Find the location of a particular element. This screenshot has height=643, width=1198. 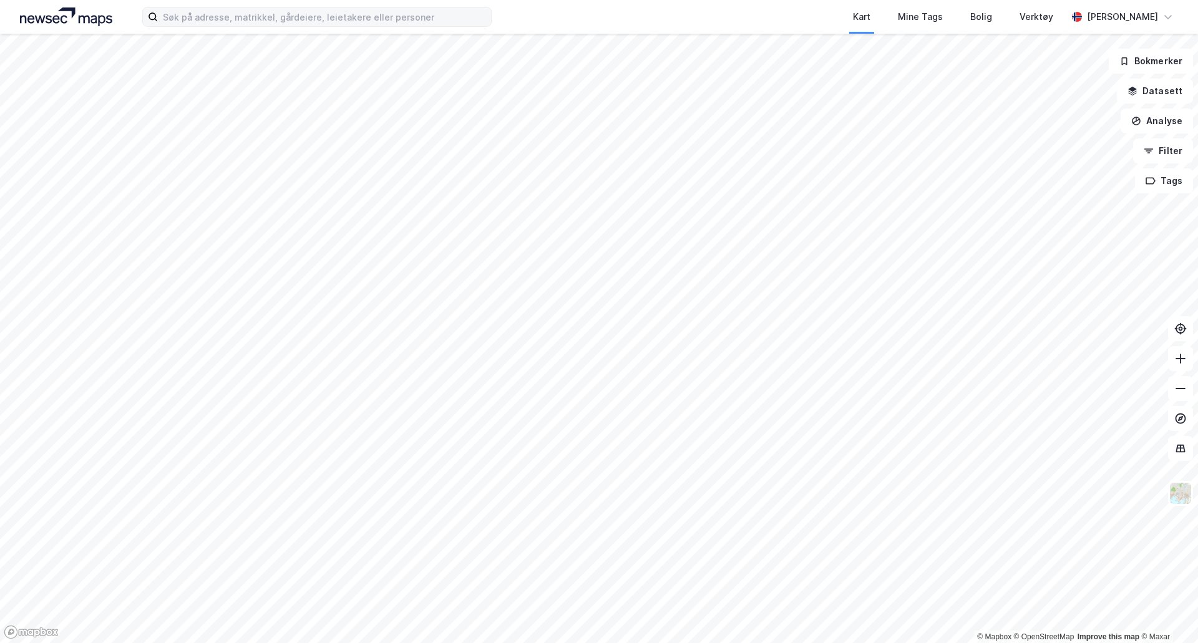

div: Verktøy is located at coordinates (1037, 17).